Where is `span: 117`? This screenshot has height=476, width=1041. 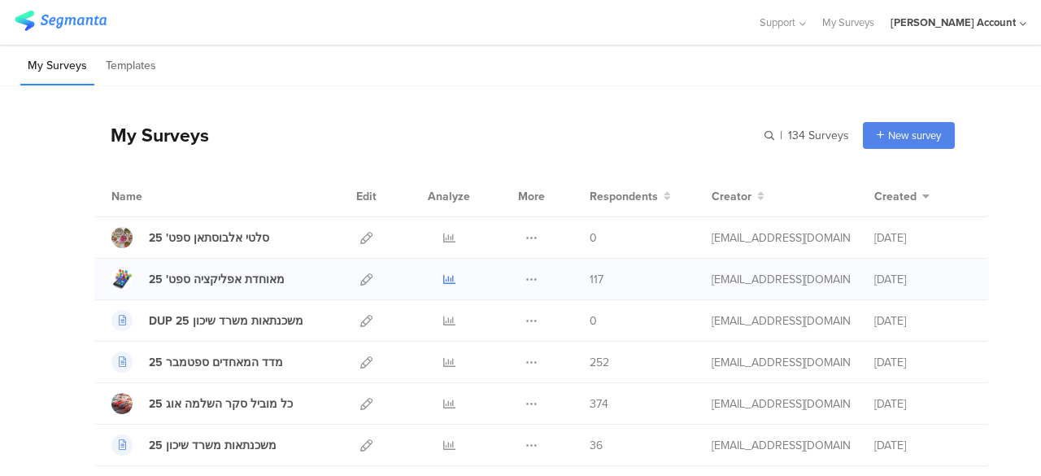
span: 117 is located at coordinates (596, 279).